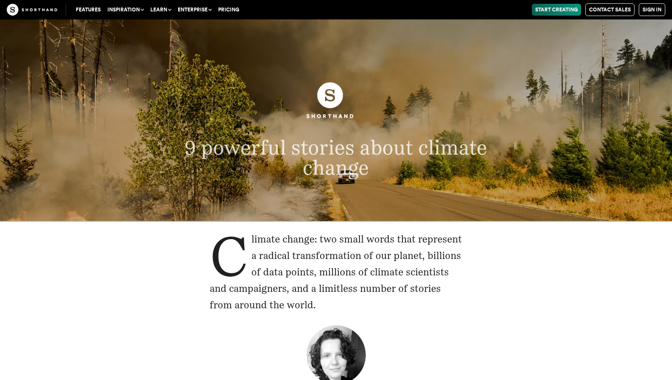  Describe the element at coordinates (336, 157) in the screenshot. I see `span: 9 powerful stories about climate change` at that location.